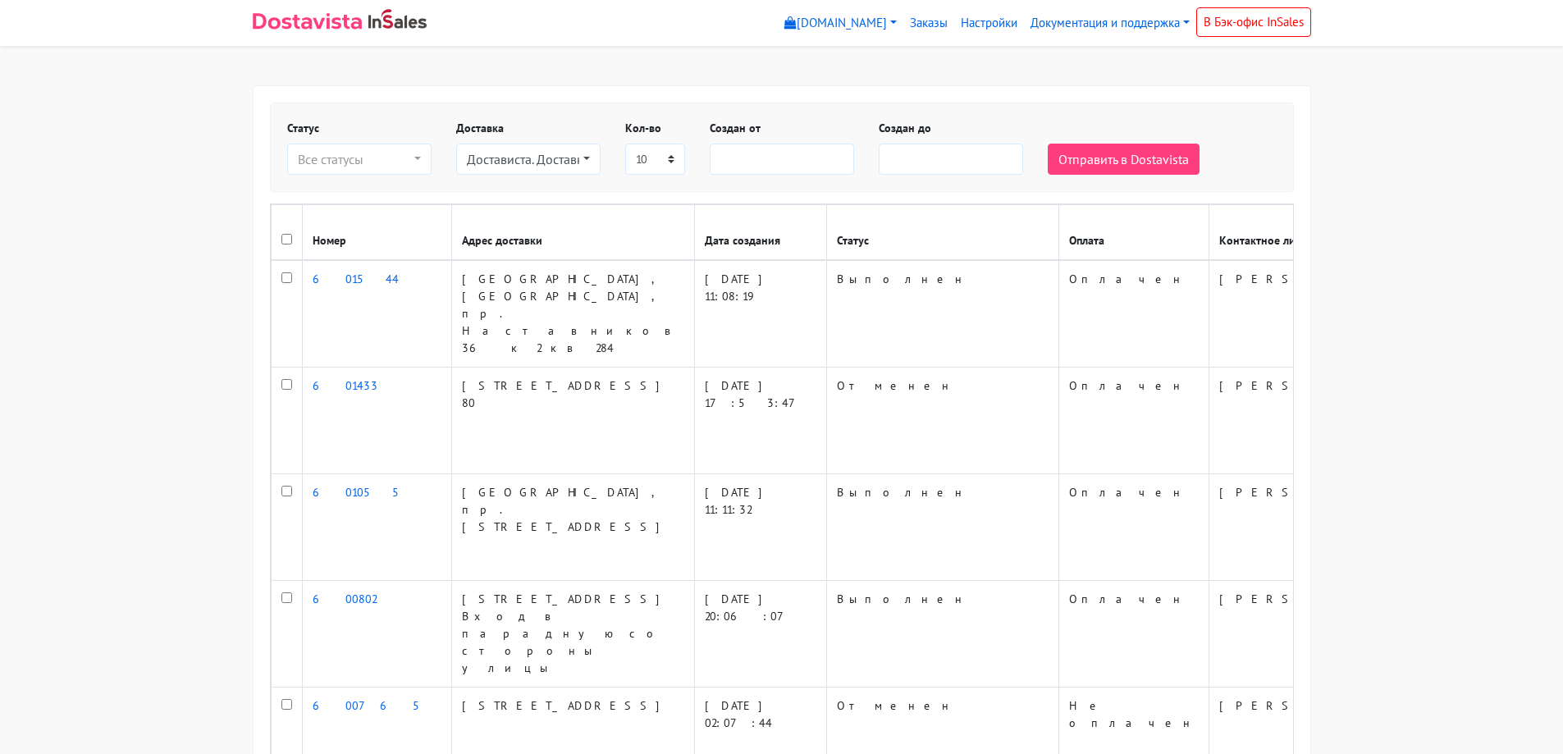 The width and height of the screenshot is (1563, 754). What do you see at coordinates (760, 233) in the screenshot?
I see `th: Дата создания` at bounding box center [760, 233].